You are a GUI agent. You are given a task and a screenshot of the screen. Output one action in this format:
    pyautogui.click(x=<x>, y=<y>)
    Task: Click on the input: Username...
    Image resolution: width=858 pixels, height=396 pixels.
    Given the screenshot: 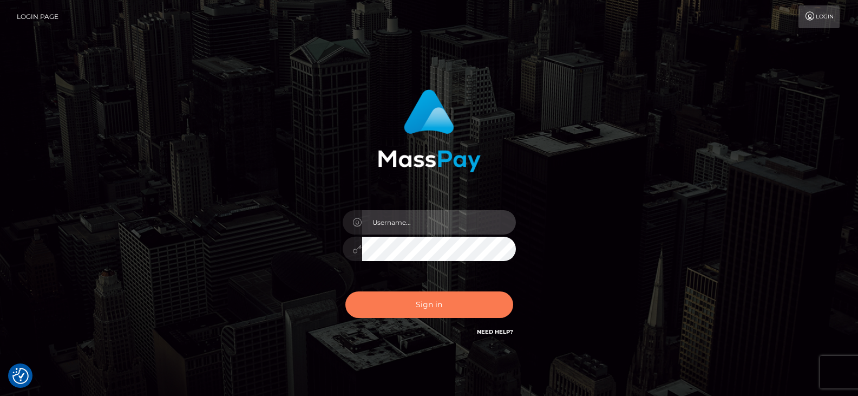 What is the action you would take?
    pyautogui.click(x=439, y=222)
    